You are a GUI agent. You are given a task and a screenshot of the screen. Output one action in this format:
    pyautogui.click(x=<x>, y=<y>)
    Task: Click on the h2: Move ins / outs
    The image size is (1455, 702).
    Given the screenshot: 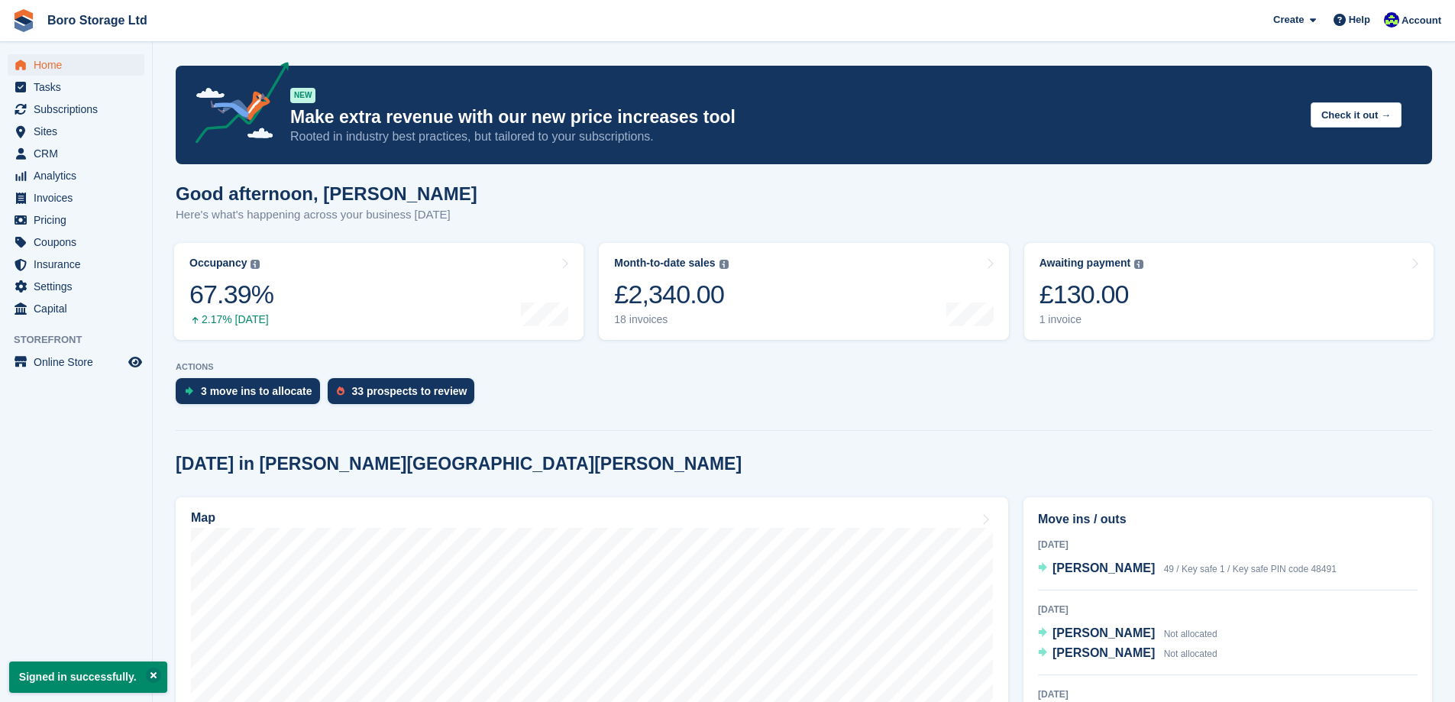 What is the action you would take?
    pyautogui.click(x=1227, y=519)
    